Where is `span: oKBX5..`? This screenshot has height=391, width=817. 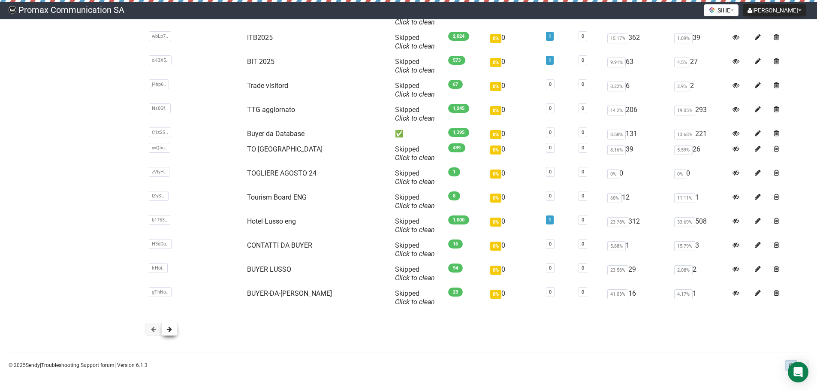 span: oKBX5.. is located at coordinates (160, 60).